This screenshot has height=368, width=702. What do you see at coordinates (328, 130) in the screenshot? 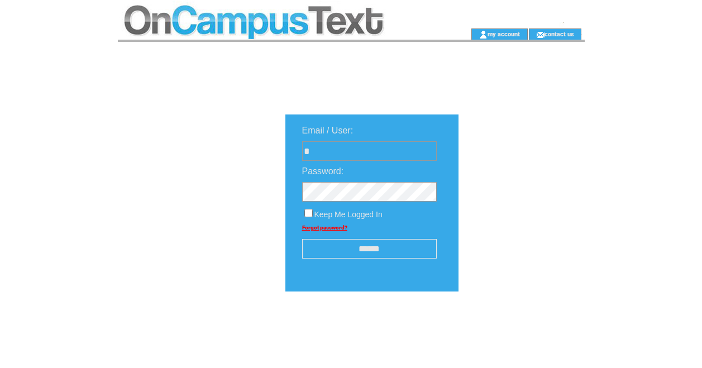
I see `span: Email / User:` at bounding box center [328, 130].